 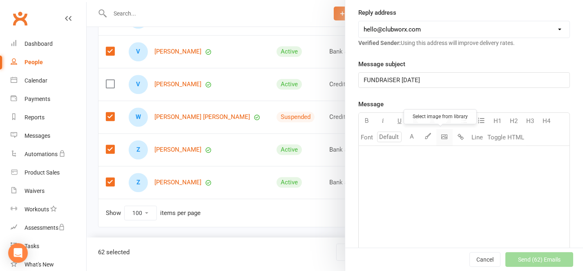 What do you see at coordinates (412, 137) in the screenshot?
I see `button: A` at bounding box center [412, 137].